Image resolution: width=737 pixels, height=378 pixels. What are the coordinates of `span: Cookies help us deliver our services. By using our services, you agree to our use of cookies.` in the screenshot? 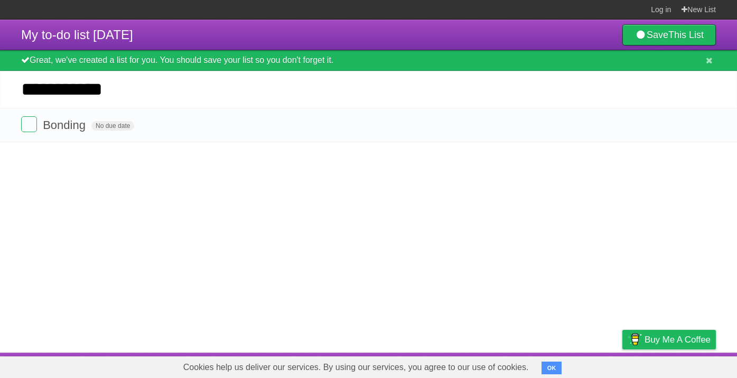 It's located at (356, 367).